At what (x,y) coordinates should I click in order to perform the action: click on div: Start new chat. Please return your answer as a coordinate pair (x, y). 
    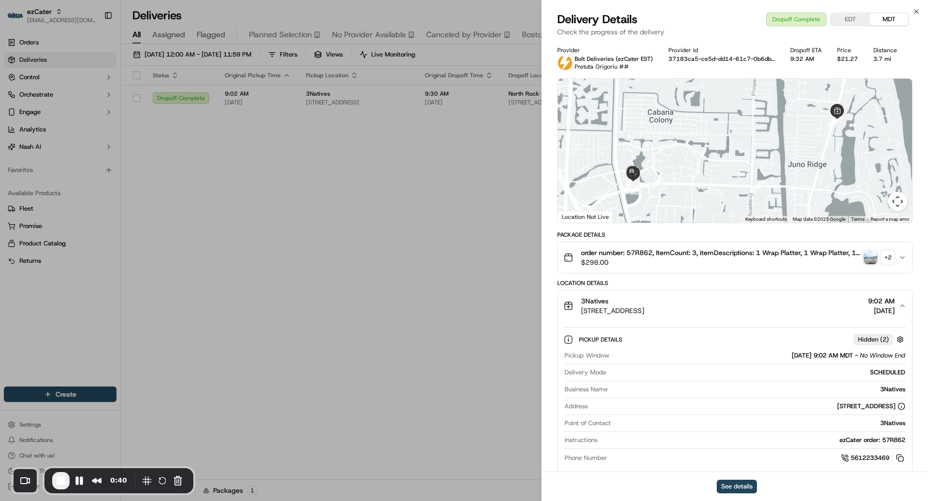
    Looking at the image, I should click on (101, 97).